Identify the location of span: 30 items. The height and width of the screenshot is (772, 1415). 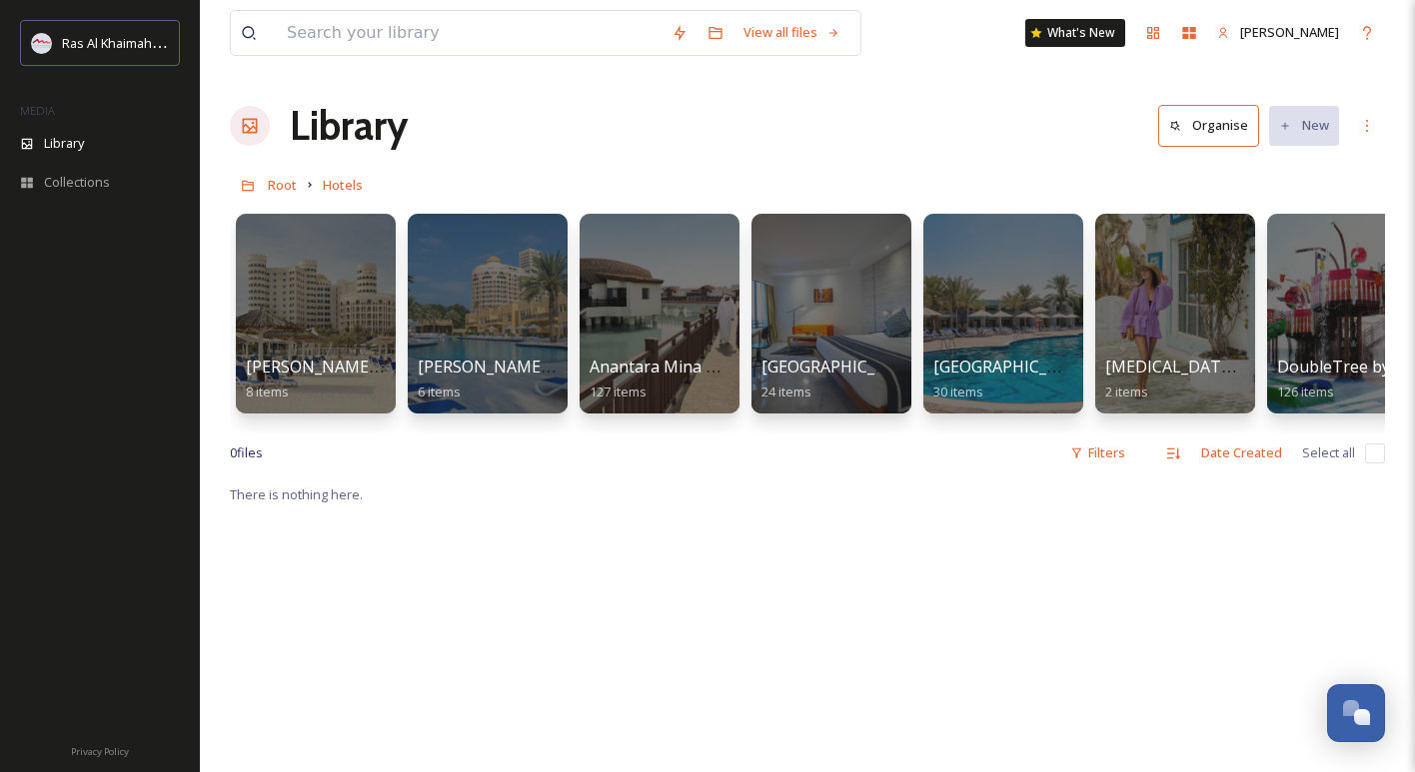
(958, 392).